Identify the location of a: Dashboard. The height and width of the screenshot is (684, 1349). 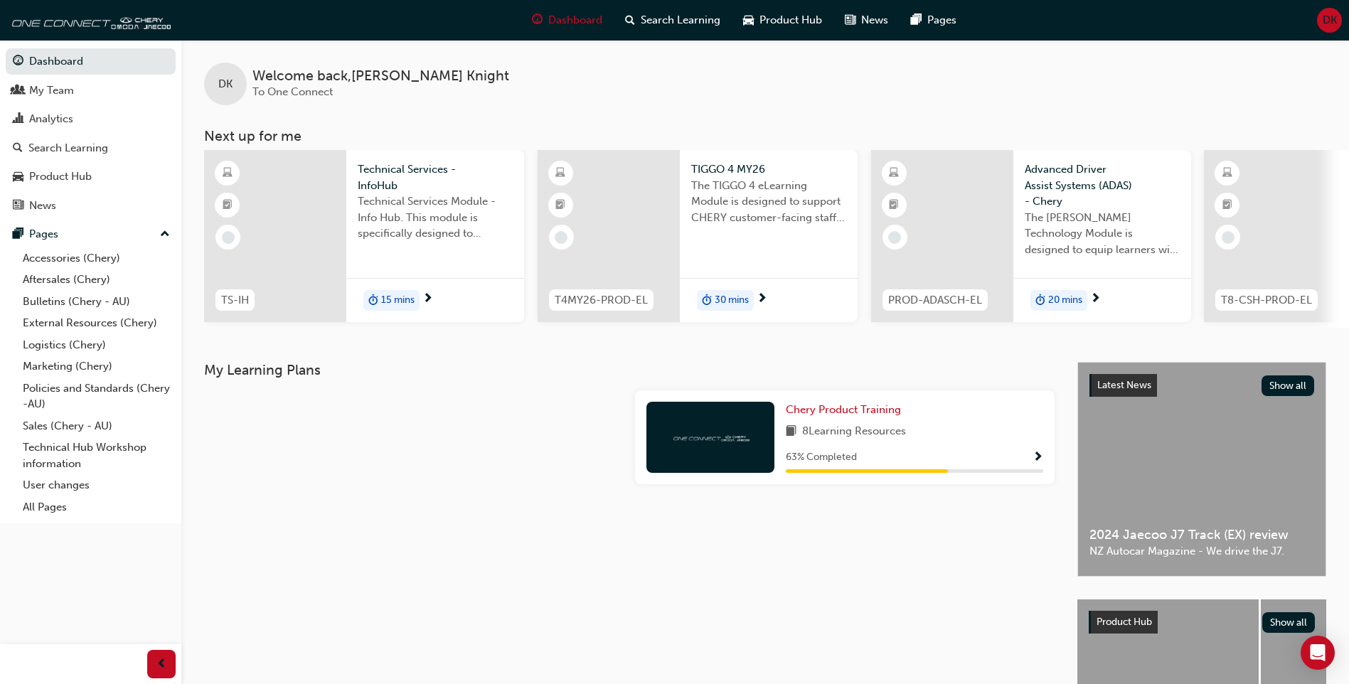
(90, 61).